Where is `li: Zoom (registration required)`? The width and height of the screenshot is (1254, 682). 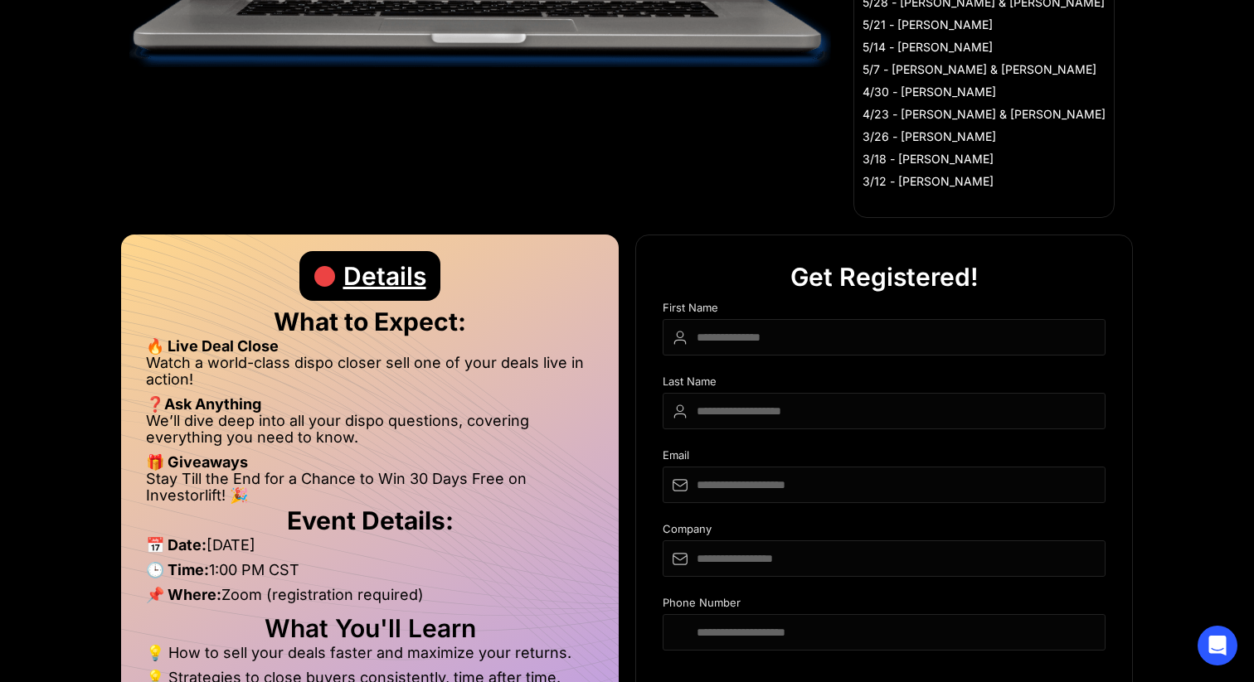 li: Zoom (registration required) is located at coordinates (370, 600).